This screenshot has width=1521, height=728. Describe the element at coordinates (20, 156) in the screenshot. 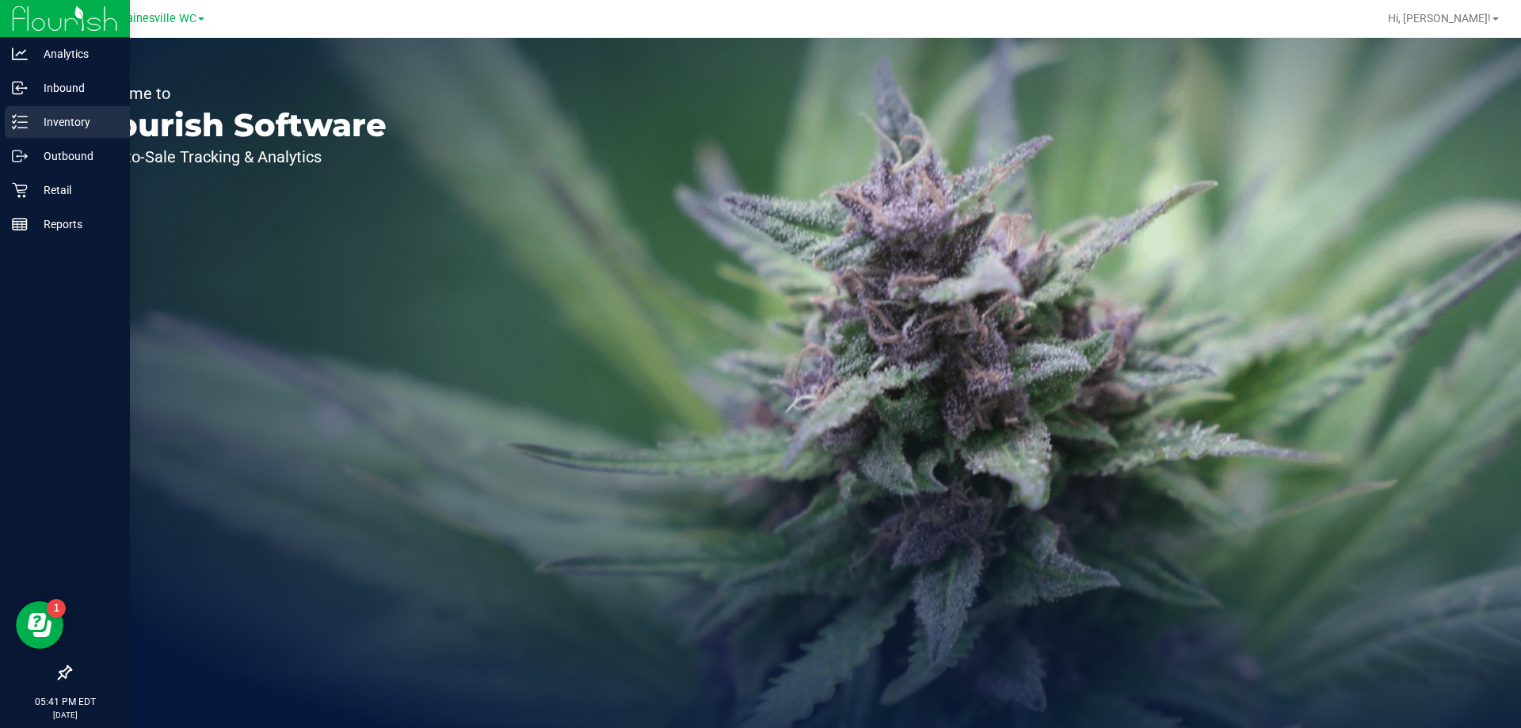

I see `inline-svg: Outbound` at that location.